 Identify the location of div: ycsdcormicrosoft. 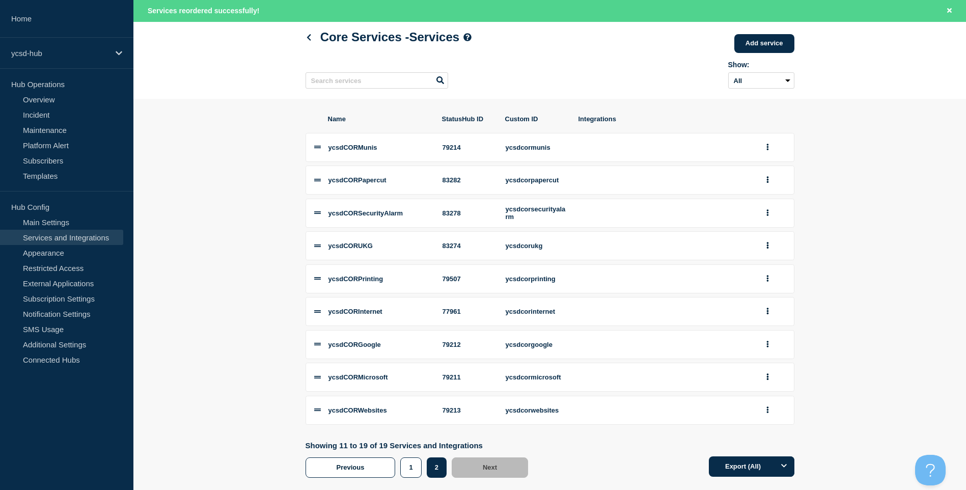
(536, 377).